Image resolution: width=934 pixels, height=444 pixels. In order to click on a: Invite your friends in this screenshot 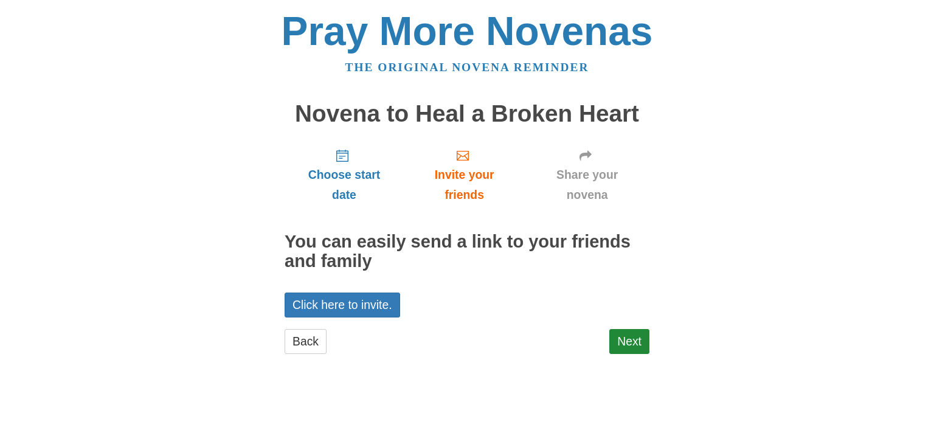, I will do `click(464, 174)`.